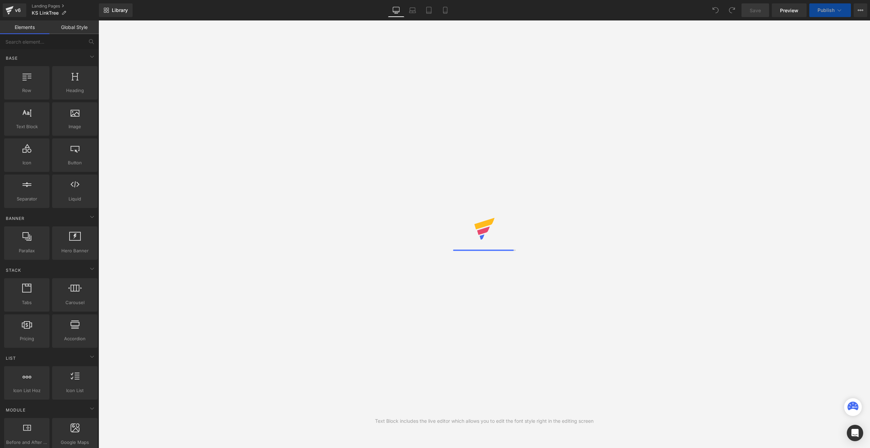  I want to click on a: Tablet, so click(429, 10).